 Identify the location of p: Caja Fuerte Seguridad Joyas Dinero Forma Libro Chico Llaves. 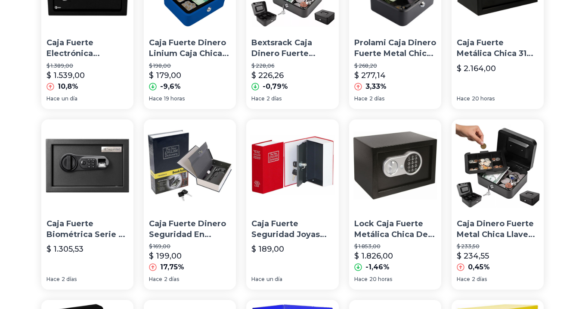
(292, 229).